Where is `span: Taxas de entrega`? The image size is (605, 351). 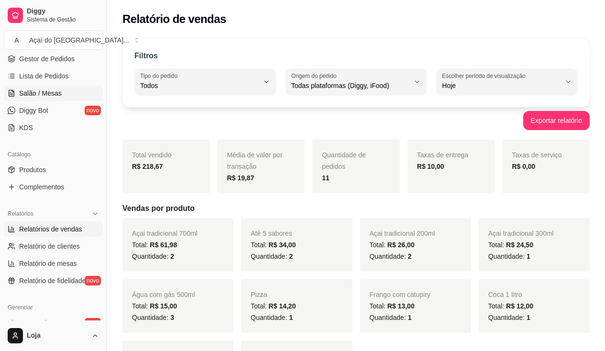
span: Taxas de entrega is located at coordinates (442, 155).